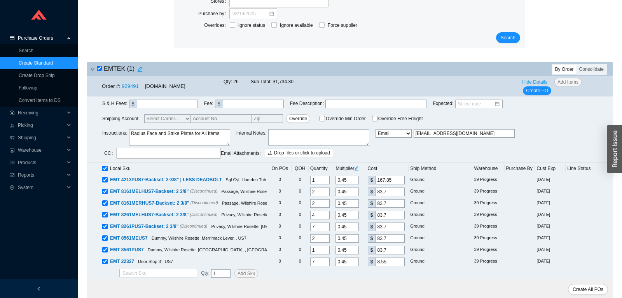  Describe the element at coordinates (131, 68) in the screenshot. I see `span: ( 1 )` at that location.